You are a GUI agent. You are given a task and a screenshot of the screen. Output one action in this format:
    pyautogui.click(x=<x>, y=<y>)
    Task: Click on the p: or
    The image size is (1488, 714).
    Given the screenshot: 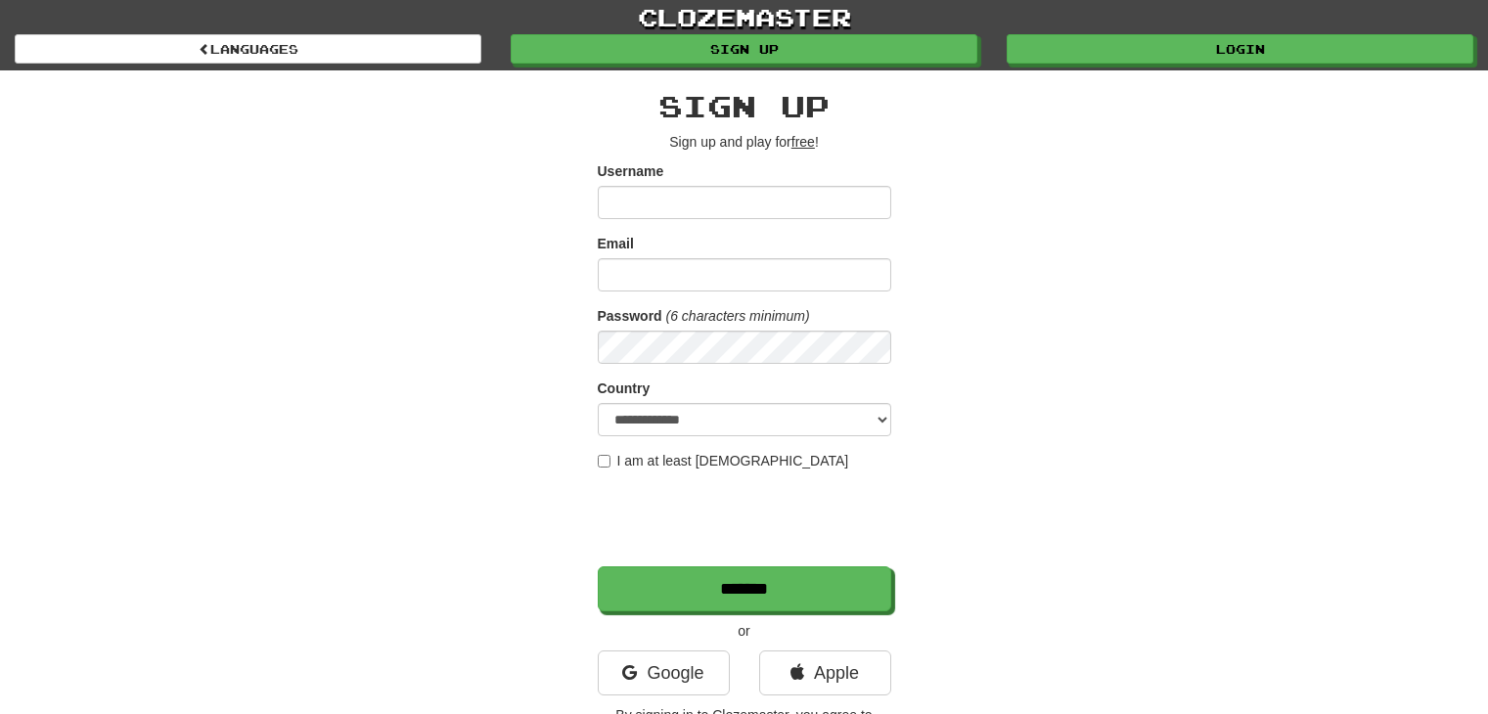 What is the action you would take?
    pyautogui.click(x=744, y=631)
    